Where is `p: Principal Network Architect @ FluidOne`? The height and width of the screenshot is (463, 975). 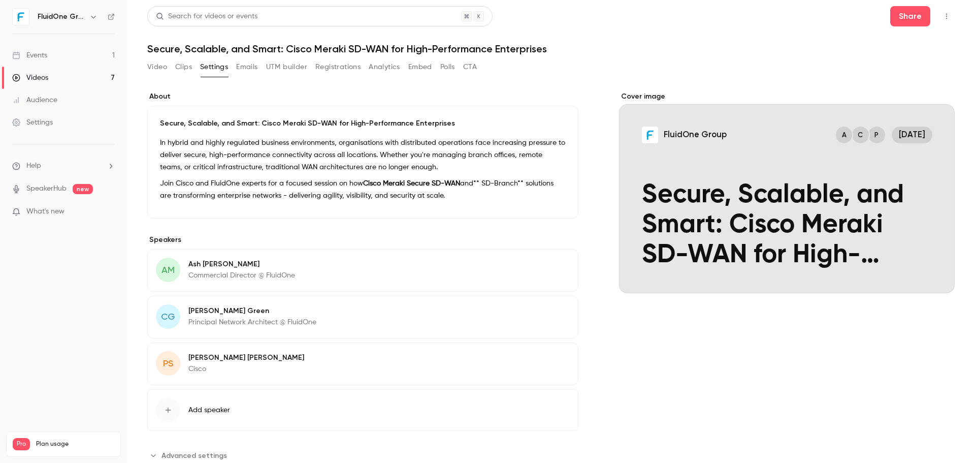
p: Principal Network Architect @ FluidOne is located at coordinates (252, 322).